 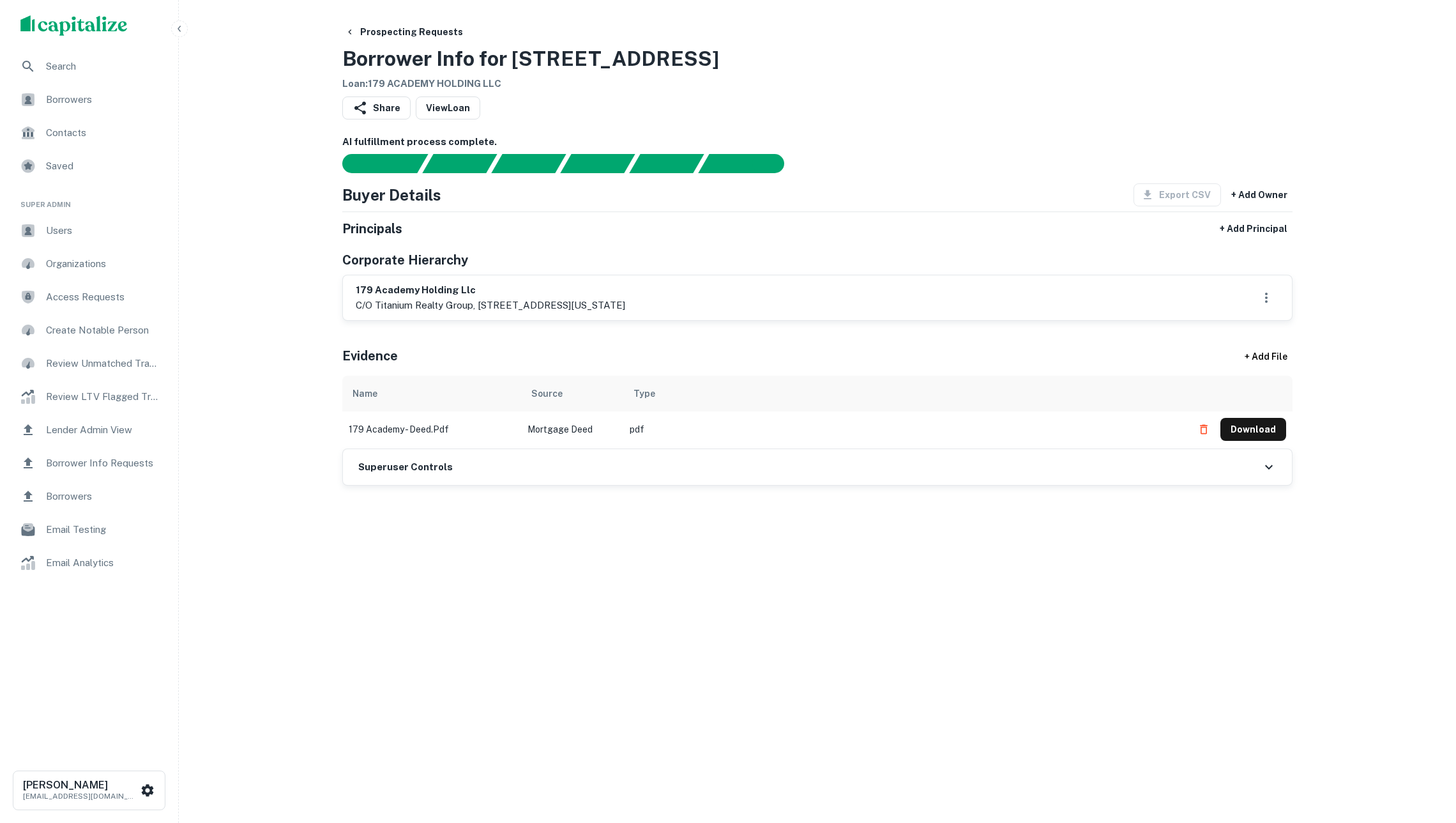 What do you see at coordinates (817, 142) in the screenshot?
I see `h6: AI fulfillment process complete.` at bounding box center [817, 142].